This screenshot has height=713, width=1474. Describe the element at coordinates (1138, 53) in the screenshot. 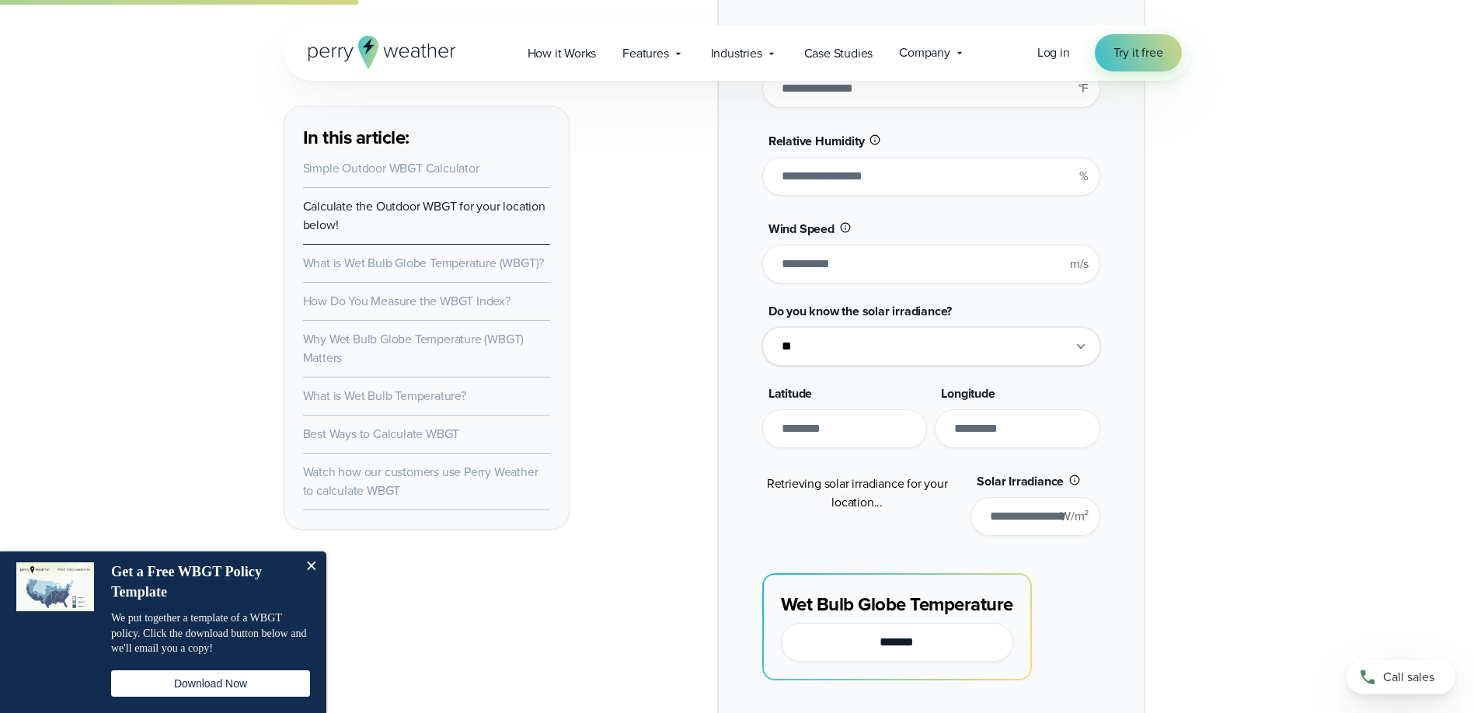

I see `span: Try it free` at that location.